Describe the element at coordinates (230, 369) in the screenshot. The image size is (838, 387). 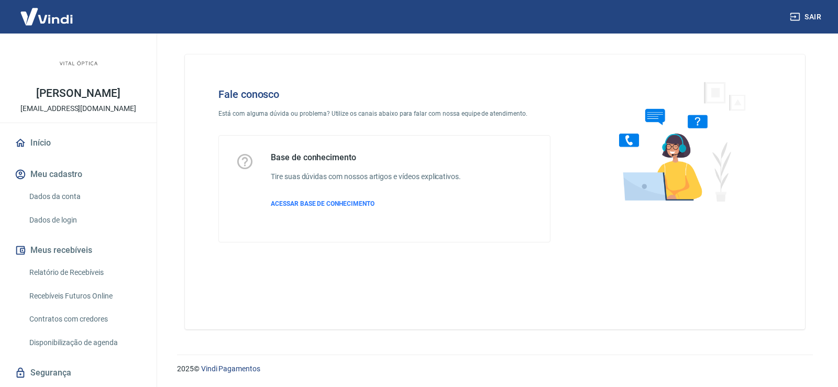
I see `a: Vindi Pagamentos` at that location.